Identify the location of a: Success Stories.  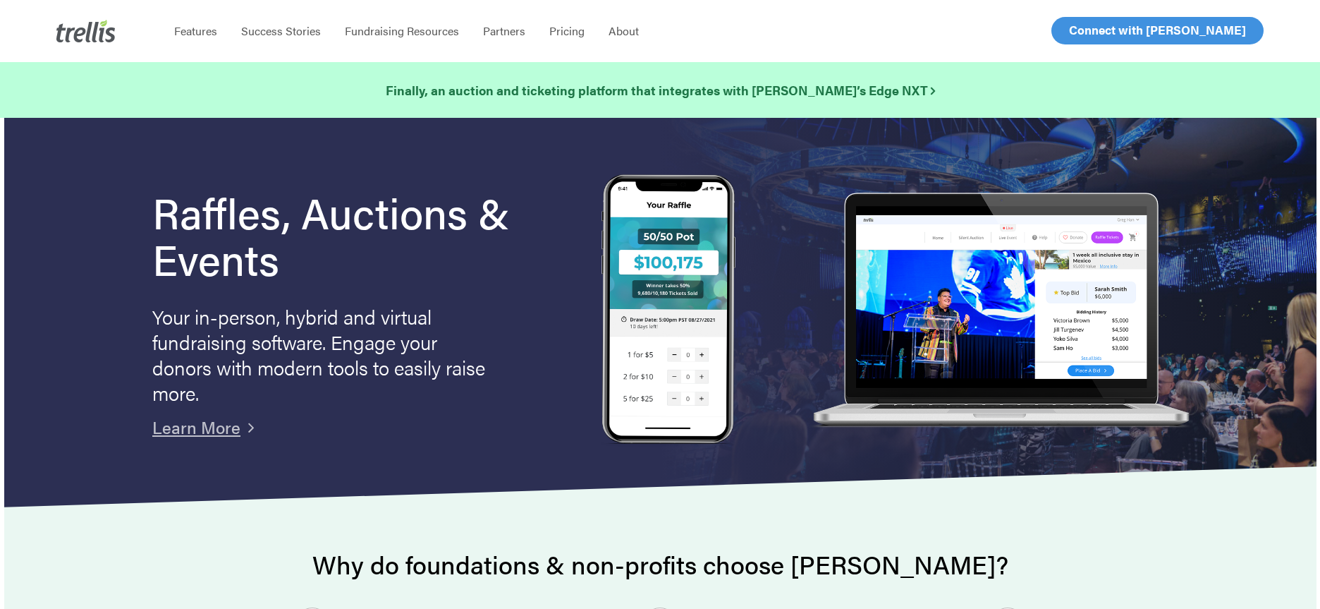
(281, 31).